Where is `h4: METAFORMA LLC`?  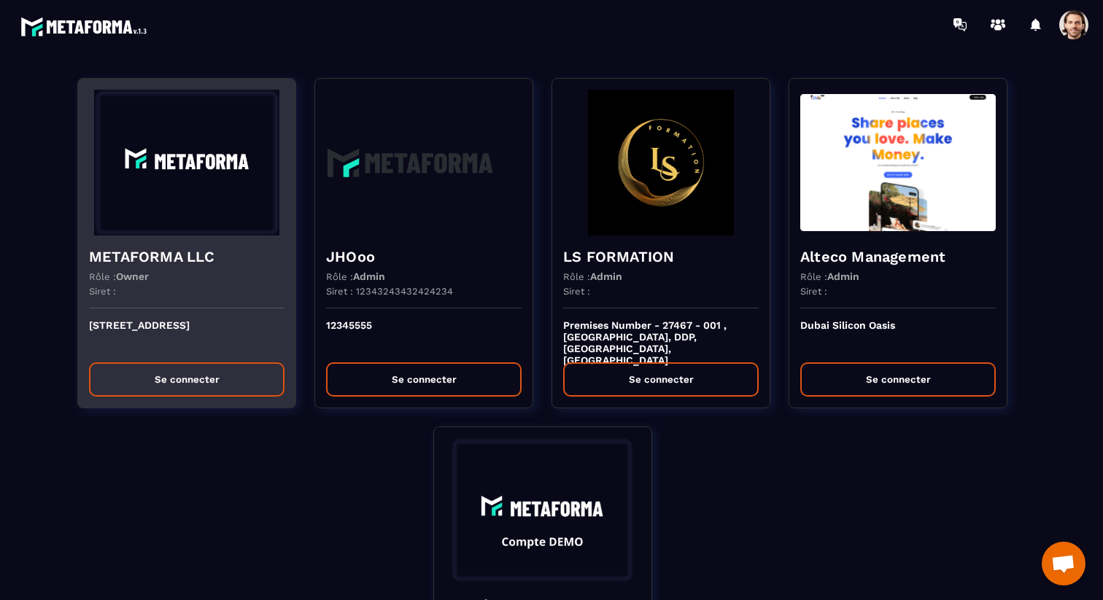 h4: METAFORMA LLC is located at coordinates (187, 257).